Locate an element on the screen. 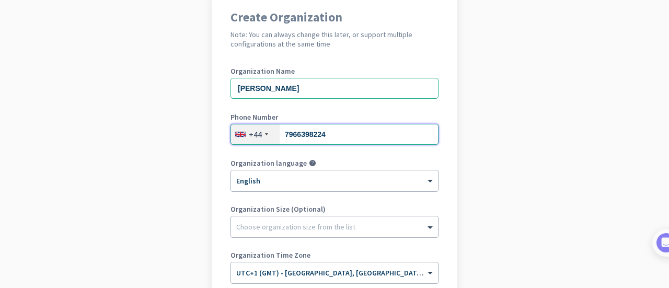 The height and width of the screenshot is (288, 669). label: Phone Number is located at coordinates (334, 117).